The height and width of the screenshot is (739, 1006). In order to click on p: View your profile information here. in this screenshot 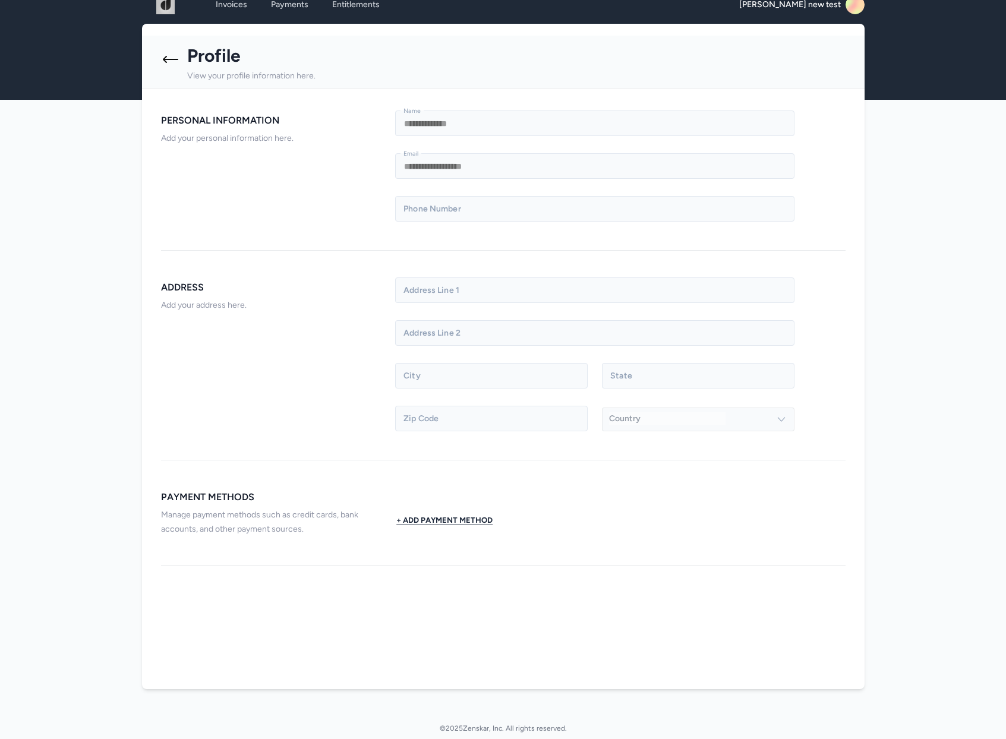, I will do `click(251, 76)`.